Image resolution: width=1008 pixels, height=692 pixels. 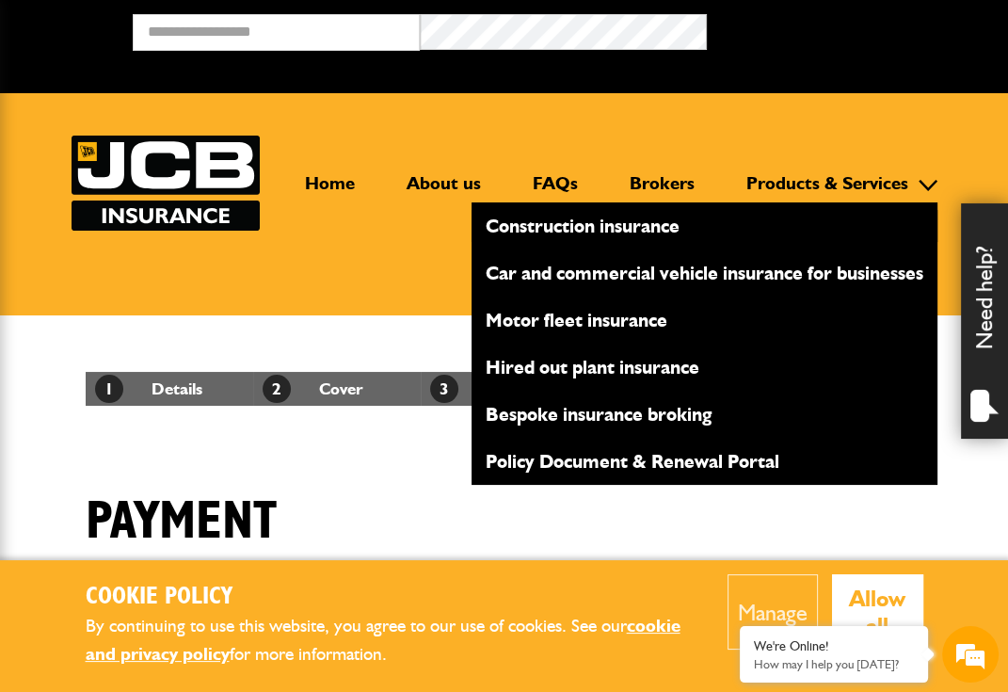 What do you see at coordinates (183, 250) in the screenshot?
I see `input: Enter your email address` at bounding box center [183, 250].